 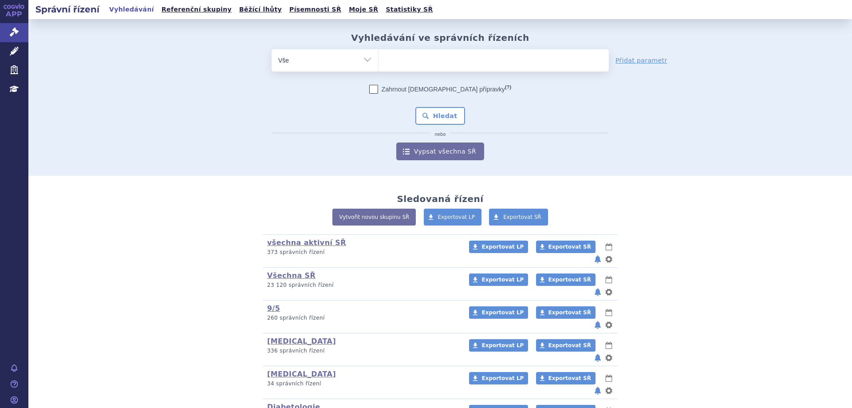 I want to click on button: Hledat, so click(x=440, y=116).